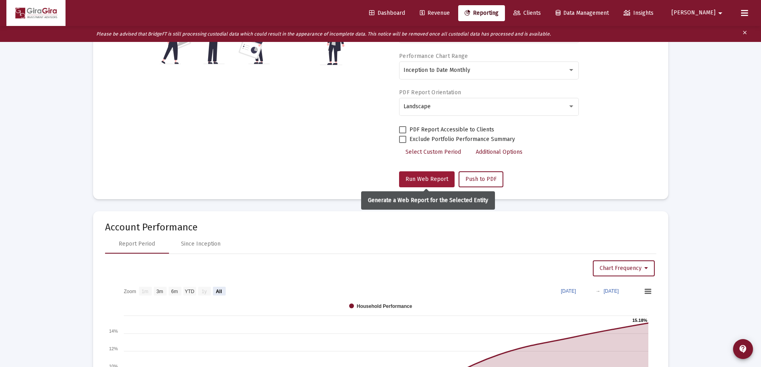  What do you see at coordinates (434, 13) in the screenshot?
I see `a: Revenue` at bounding box center [434, 13].